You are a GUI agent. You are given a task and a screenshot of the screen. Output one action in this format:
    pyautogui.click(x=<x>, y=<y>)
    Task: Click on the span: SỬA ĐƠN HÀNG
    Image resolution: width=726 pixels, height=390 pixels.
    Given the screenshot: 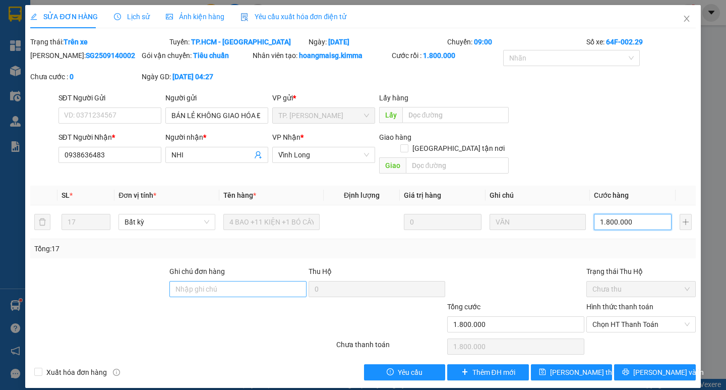 What is the action you would take?
    pyautogui.click(x=63, y=17)
    